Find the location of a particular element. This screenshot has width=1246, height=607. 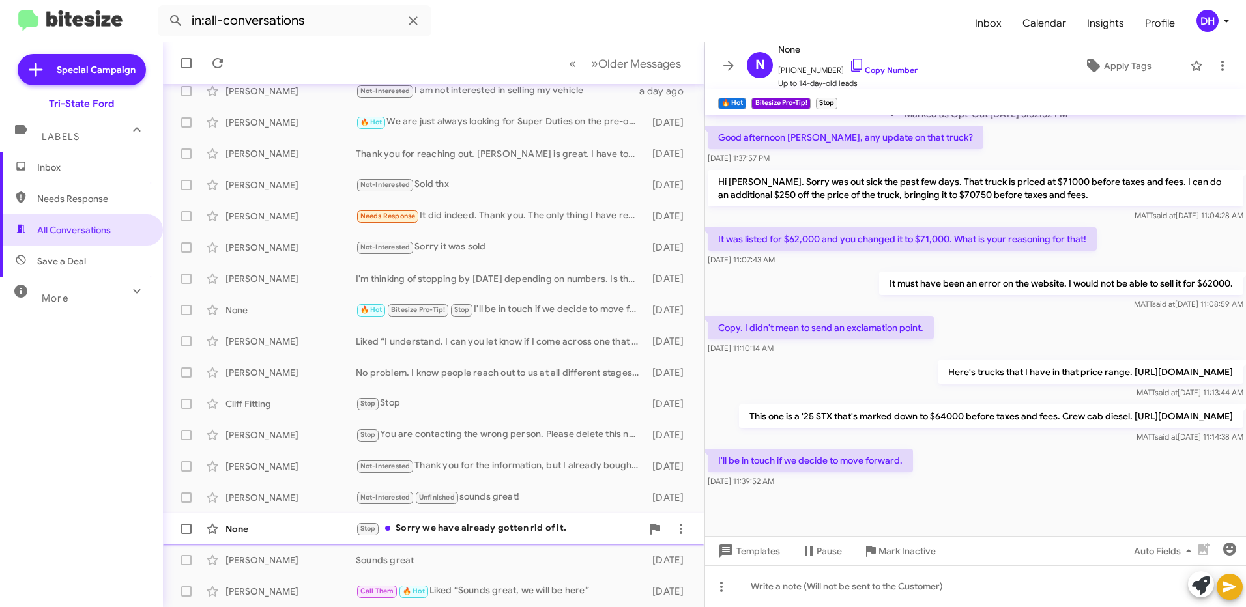

button: Pause is located at coordinates (821, 551).